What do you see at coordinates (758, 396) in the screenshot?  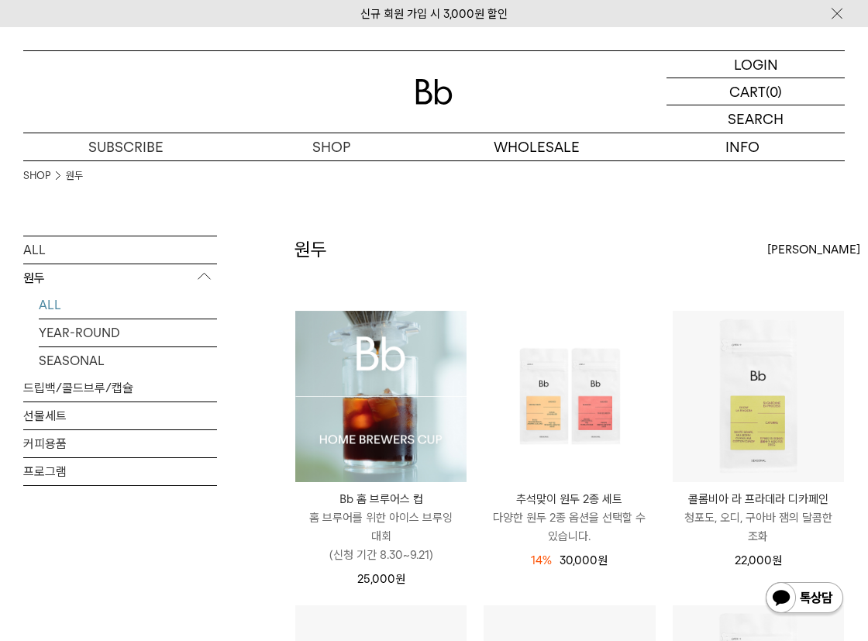 I see `a: 콜롬비아 라 프라데라 디카페인` at bounding box center [758, 396].